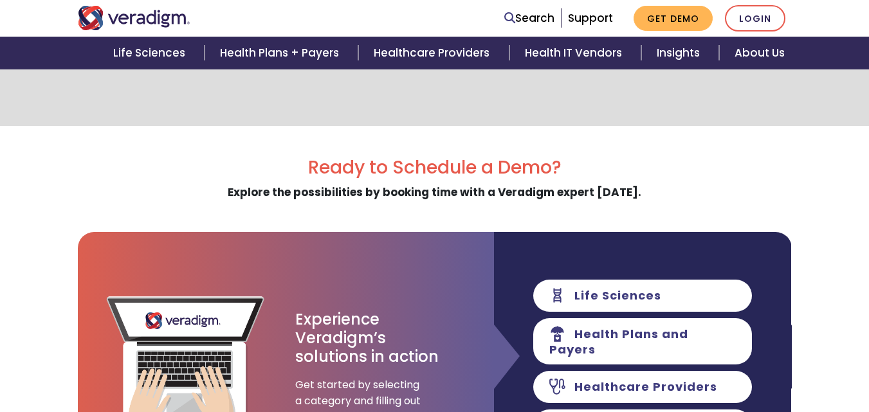  What do you see at coordinates (435, 168) in the screenshot?
I see `h2: Ready to Schedule a Demo?` at bounding box center [435, 168].